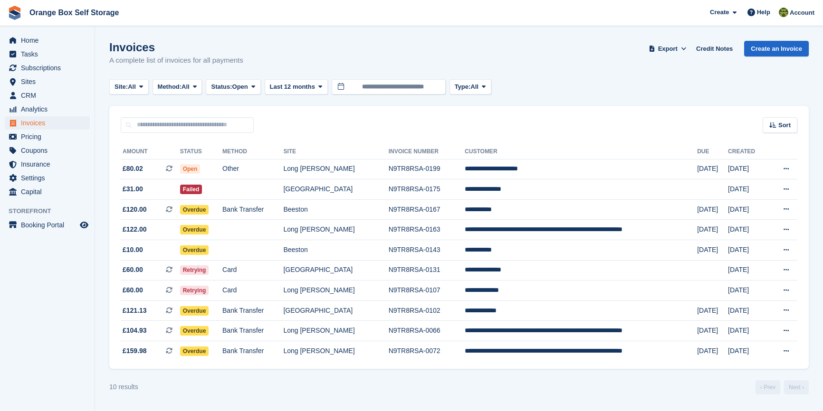 The width and height of the screenshot is (823, 411). What do you see at coordinates (667, 48) in the screenshot?
I see `button: Export` at bounding box center [667, 48].